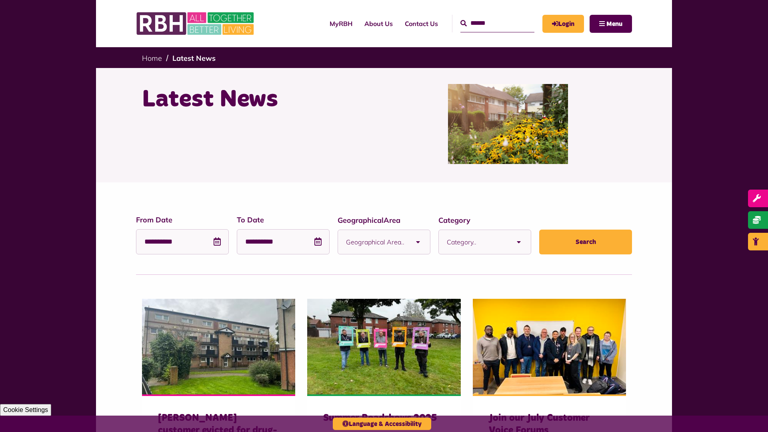 The width and height of the screenshot is (768, 432). Describe the element at coordinates (549, 347) in the screenshot. I see `img: Group photo of customers and colleagues at the Lighthouse Project` at that location.